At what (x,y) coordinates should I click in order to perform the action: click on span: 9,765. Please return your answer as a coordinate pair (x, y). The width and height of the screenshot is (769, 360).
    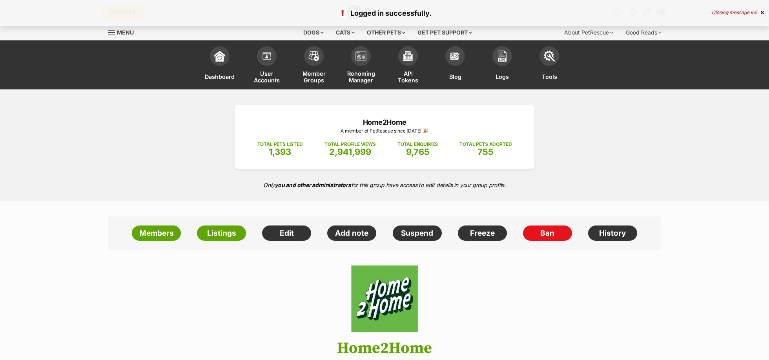
    Looking at the image, I should click on (418, 152).